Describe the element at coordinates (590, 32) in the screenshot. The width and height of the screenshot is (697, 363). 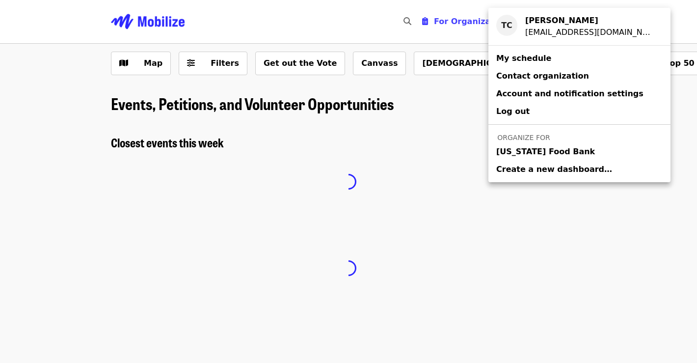
I see `div: pantryoperations@pdx.edu` at that location.